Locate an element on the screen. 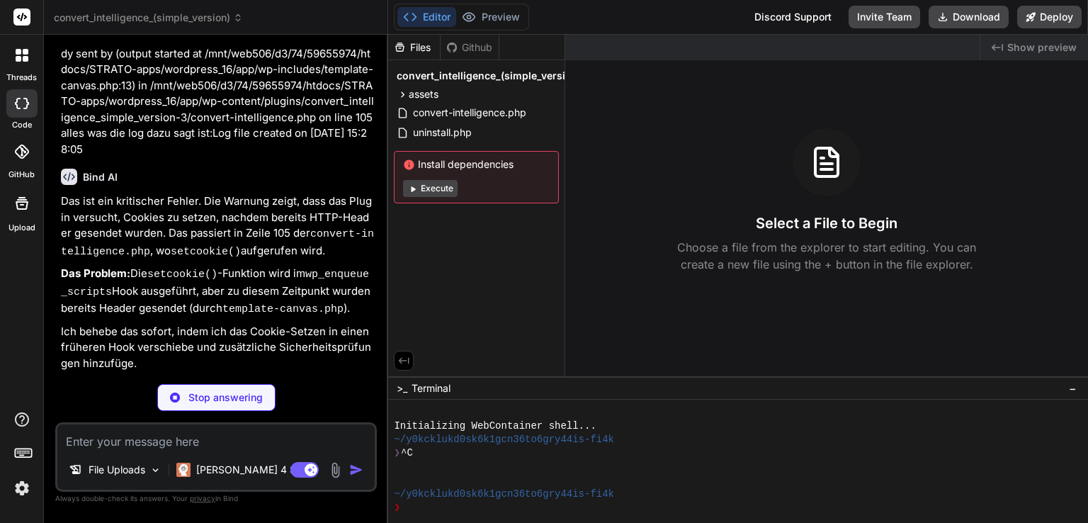 The width and height of the screenshot is (1088, 523). p: File Uploads is located at coordinates (117, 470).